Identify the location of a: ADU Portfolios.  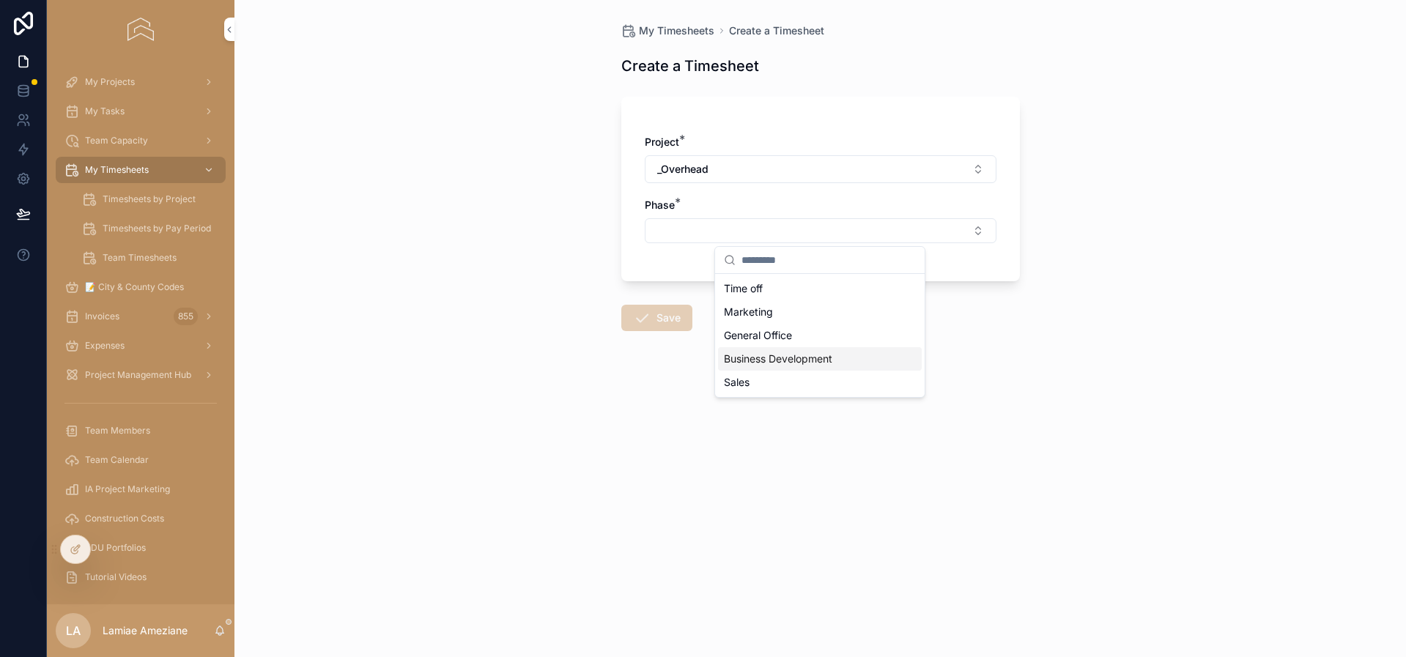
(141, 548).